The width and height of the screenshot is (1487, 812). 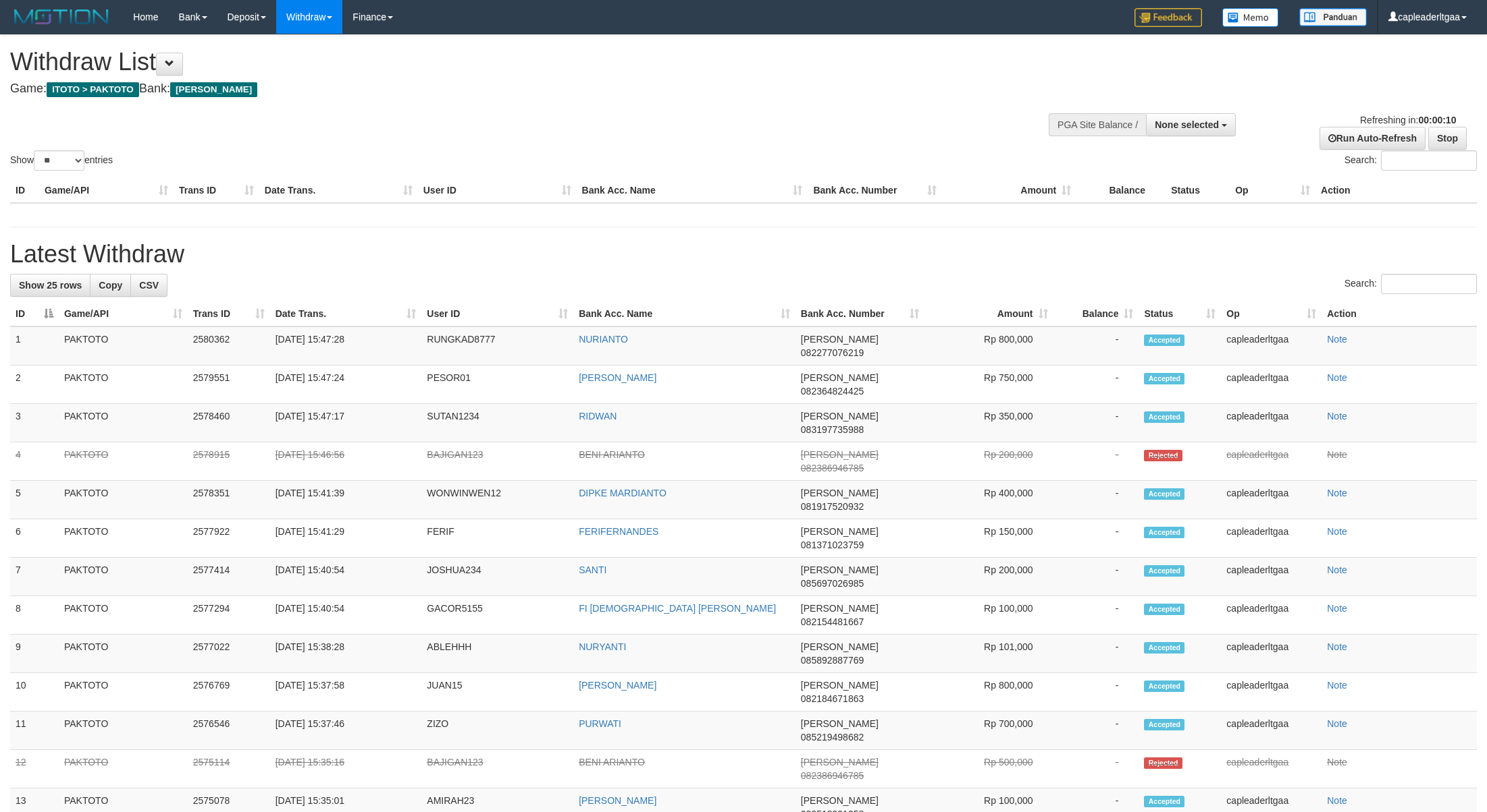 What do you see at coordinates (988, 654) in the screenshot?
I see `td: Rp 101,000` at bounding box center [988, 654].